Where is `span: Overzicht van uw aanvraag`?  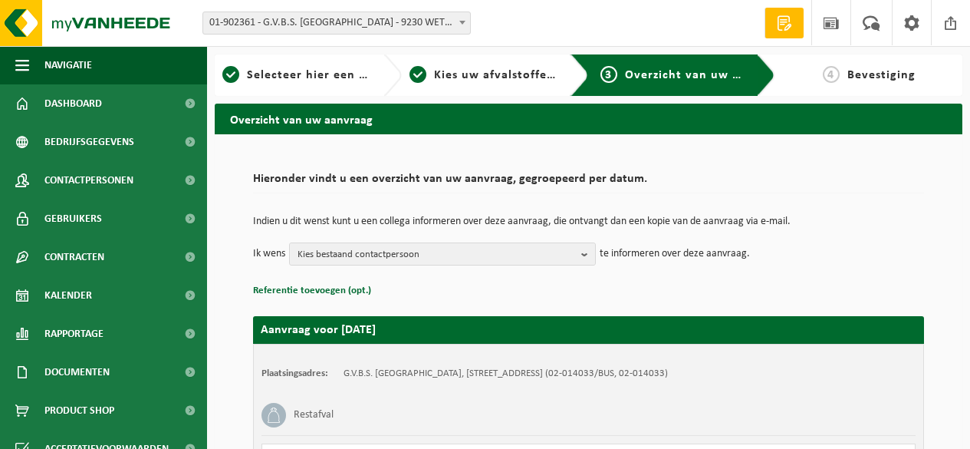
span: Overzicht van uw aanvraag is located at coordinates (705, 75).